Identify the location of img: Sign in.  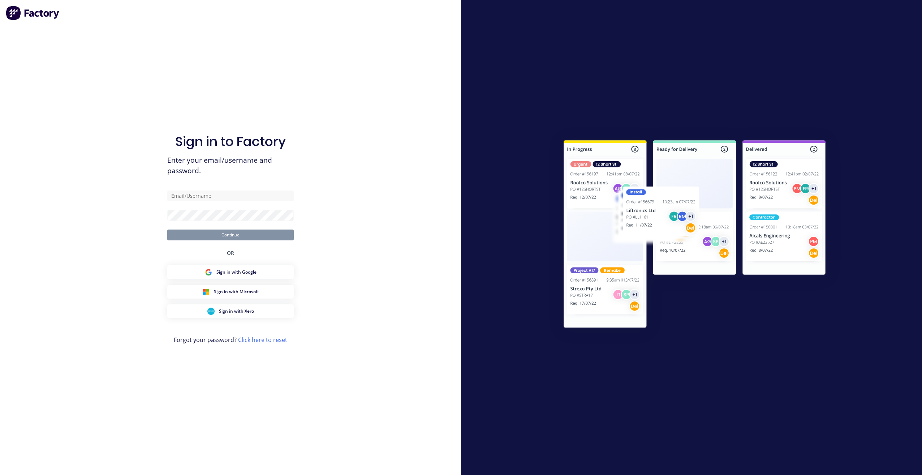
(695, 235).